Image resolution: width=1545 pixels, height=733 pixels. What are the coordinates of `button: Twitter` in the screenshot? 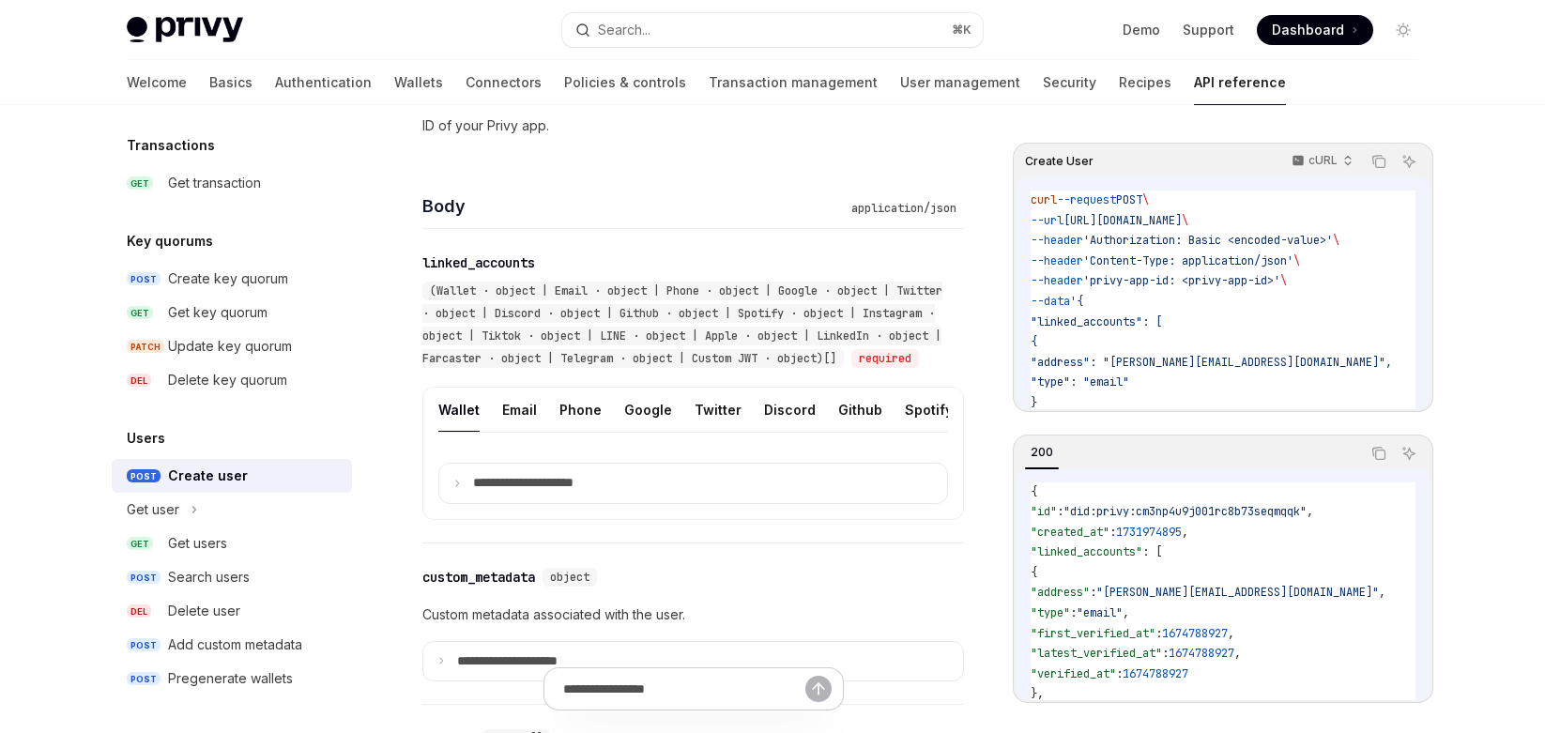 It's located at (718, 409).